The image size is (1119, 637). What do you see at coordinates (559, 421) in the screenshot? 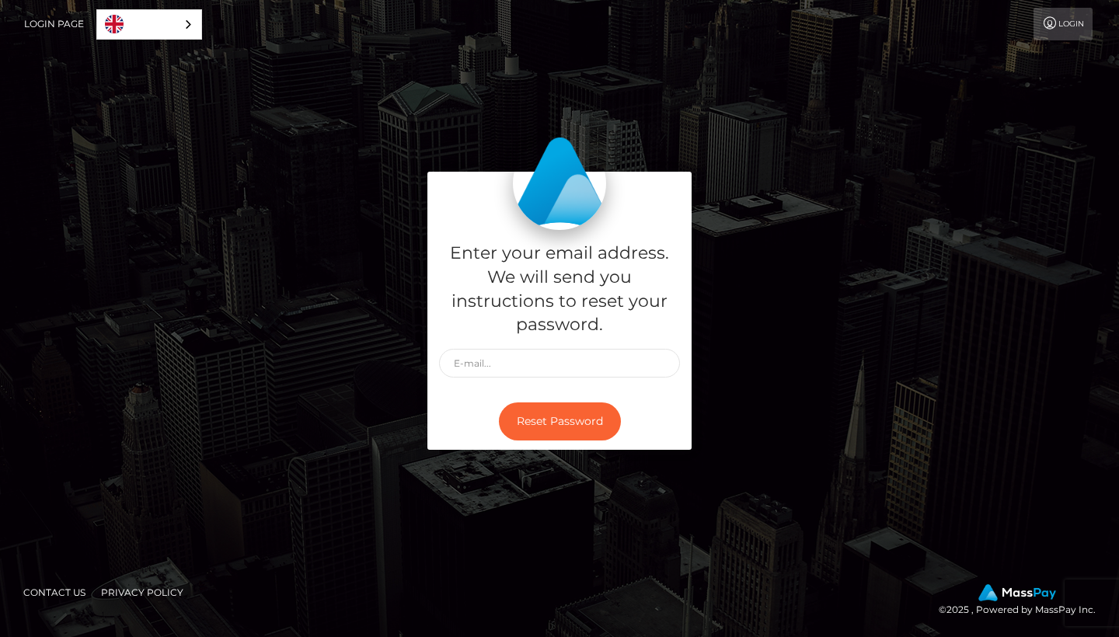
I see `button: Reset Password` at bounding box center [559, 421].